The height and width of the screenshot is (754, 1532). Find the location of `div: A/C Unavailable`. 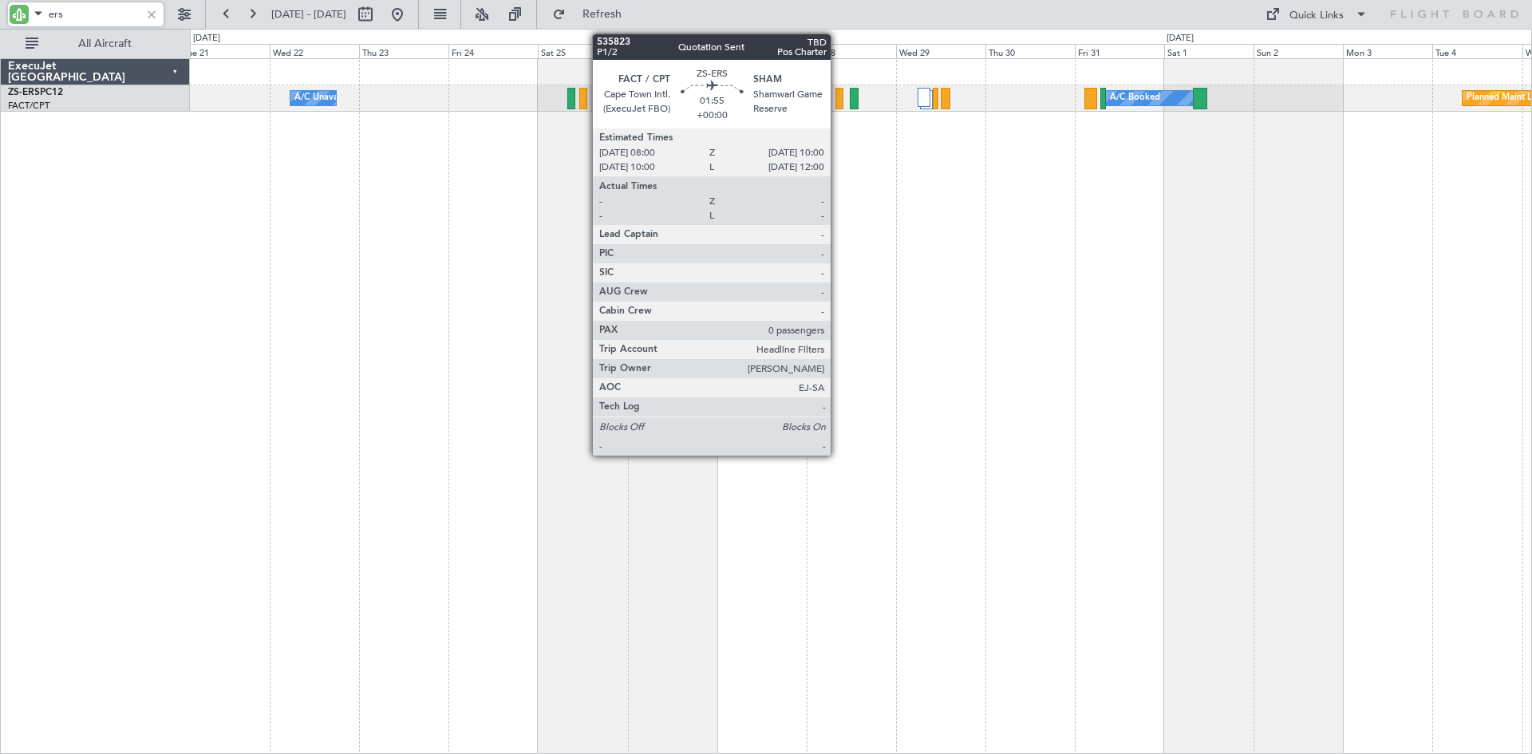

div: A/C Unavailable is located at coordinates (327, 98).